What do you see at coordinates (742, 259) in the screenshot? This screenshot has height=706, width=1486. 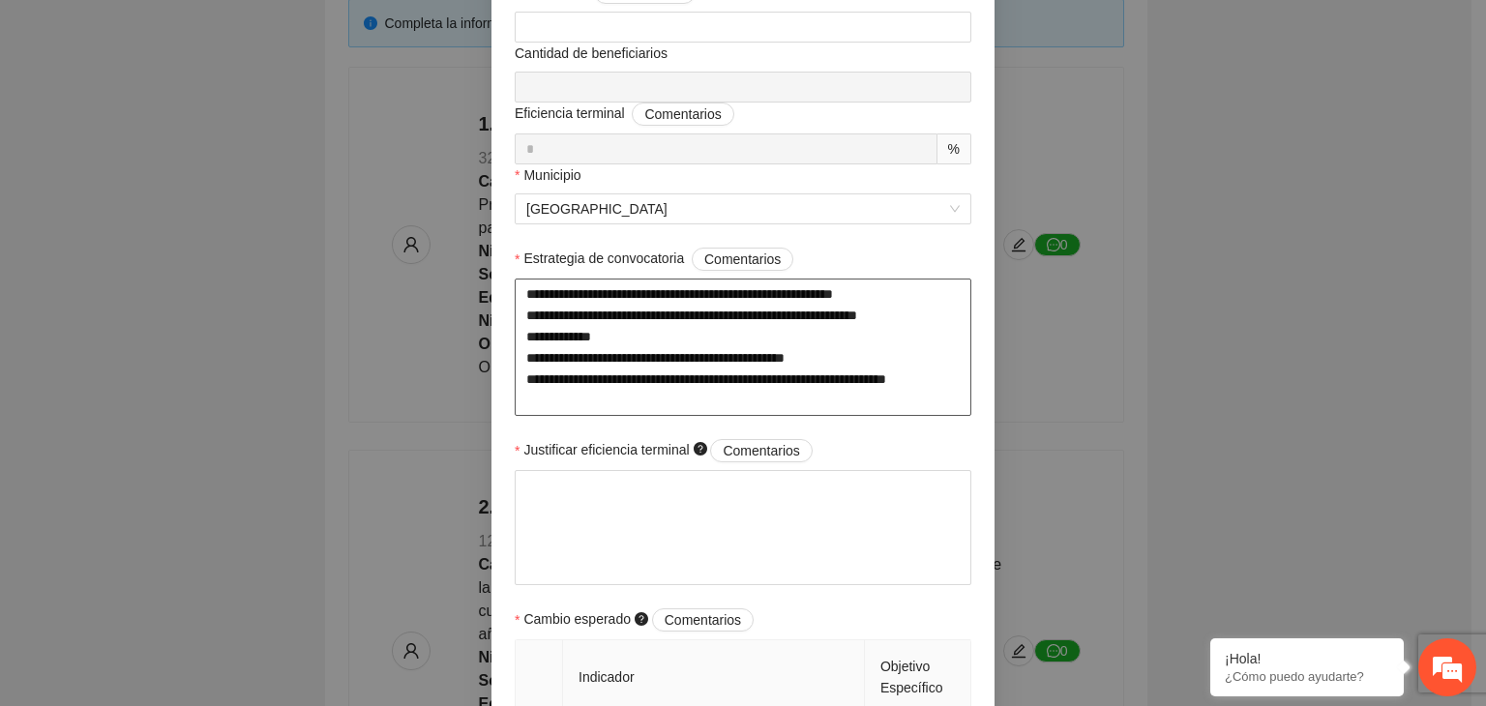 I see `button: Estrategia de convocatoria` at bounding box center [742, 259].